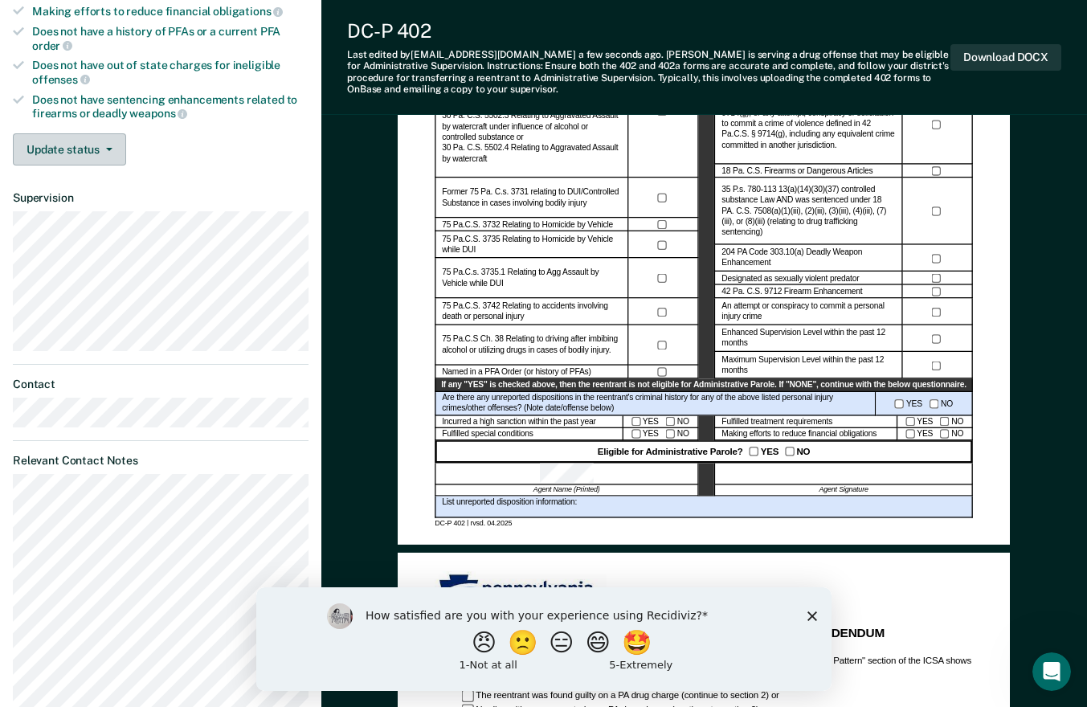 The height and width of the screenshot is (707, 1087). I want to click on span: a few seconds ago, so click(620, 55).